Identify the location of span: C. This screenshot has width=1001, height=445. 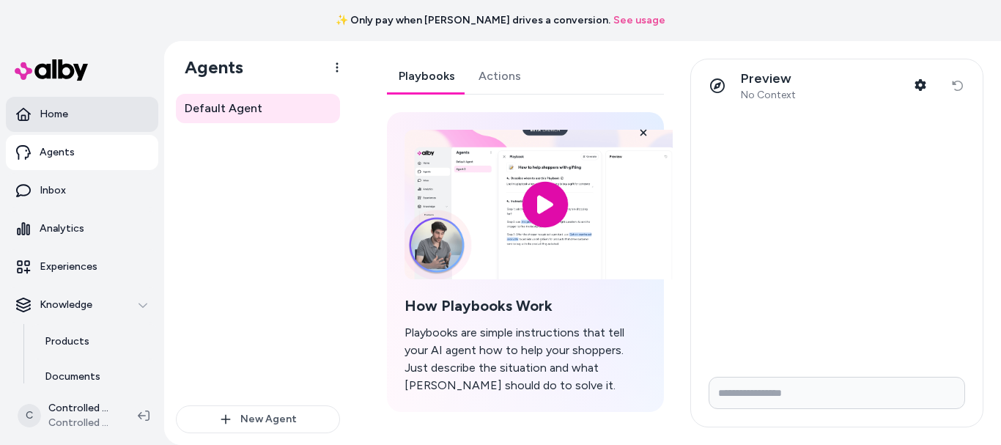
(29, 416).